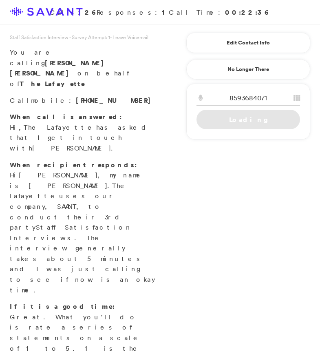  What do you see at coordinates (52, 84) in the screenshot?
I see `strong: The Lafayette` at bounding box center [52, 84].